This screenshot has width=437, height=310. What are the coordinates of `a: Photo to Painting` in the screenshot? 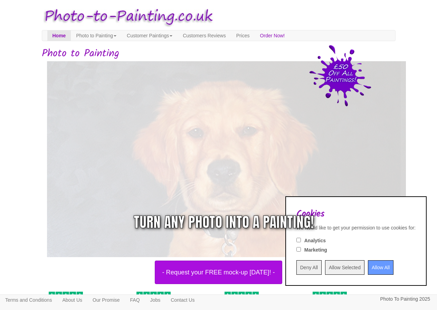 It's located at (96, 36).